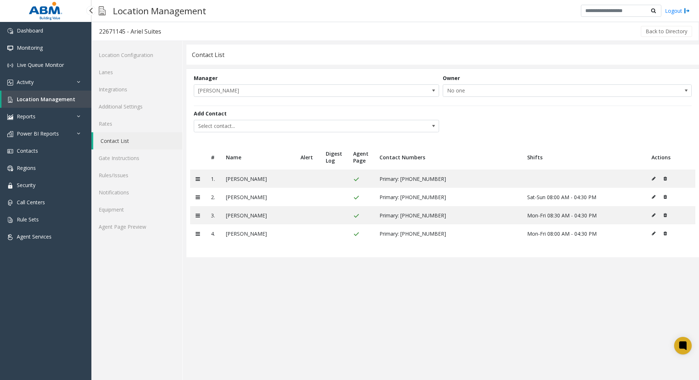 The width and height of the screenshot is (699, 380). What do you see at coordinates (361, 157) in the screenshot?
I see `th: Agent Page` at bounding box center [361, 157].